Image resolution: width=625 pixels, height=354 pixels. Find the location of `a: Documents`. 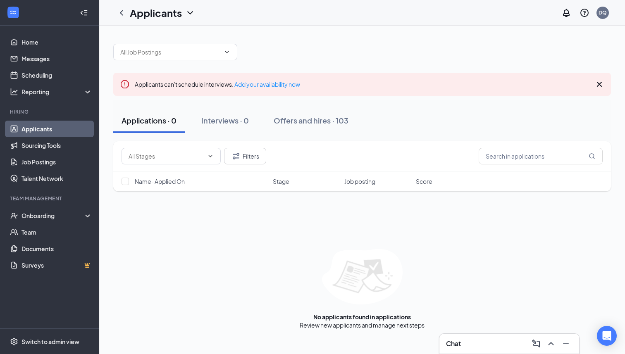

a: Documents is located at coordinates (57, 249).